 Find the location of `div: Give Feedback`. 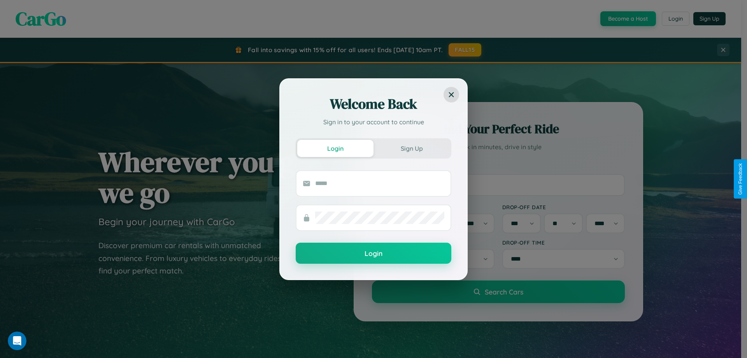

div: Give Feedback is located at coordinates (741, 179).